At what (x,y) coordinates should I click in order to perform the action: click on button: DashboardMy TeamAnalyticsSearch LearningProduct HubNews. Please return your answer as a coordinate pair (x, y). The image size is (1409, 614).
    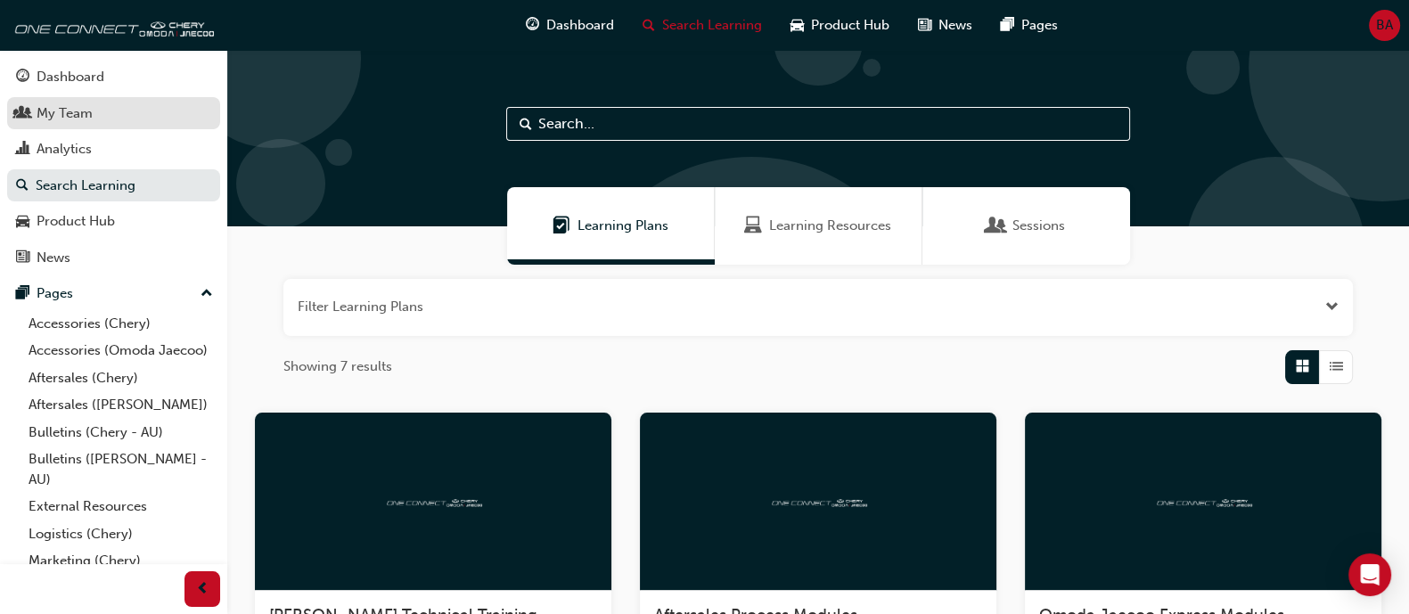
    Looking at the image, I should click on (113, 167).